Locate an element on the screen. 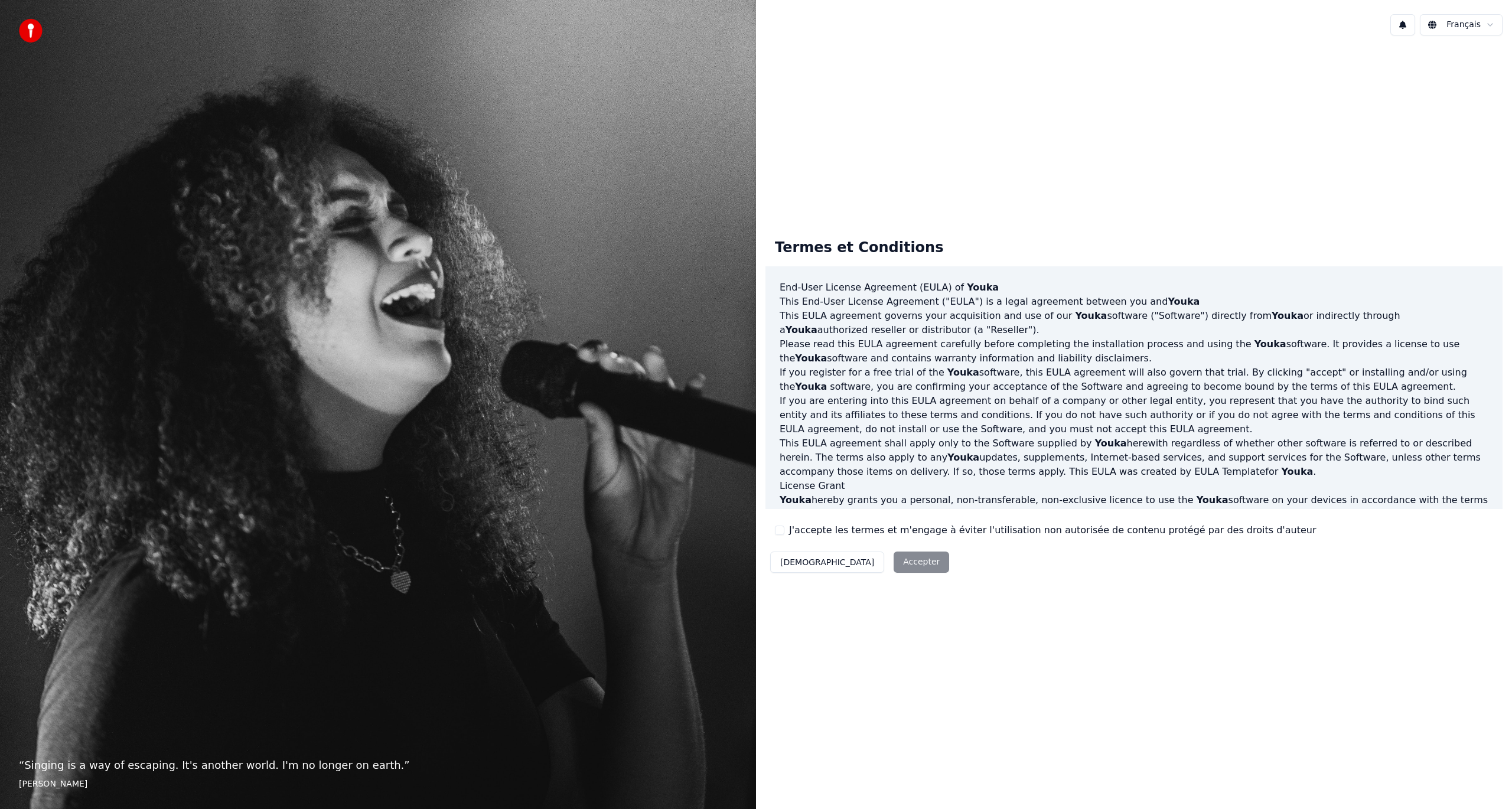 The height and width of the screenshot is (809, 1512). a: EULA Template is located at coordinates (1230, 472).